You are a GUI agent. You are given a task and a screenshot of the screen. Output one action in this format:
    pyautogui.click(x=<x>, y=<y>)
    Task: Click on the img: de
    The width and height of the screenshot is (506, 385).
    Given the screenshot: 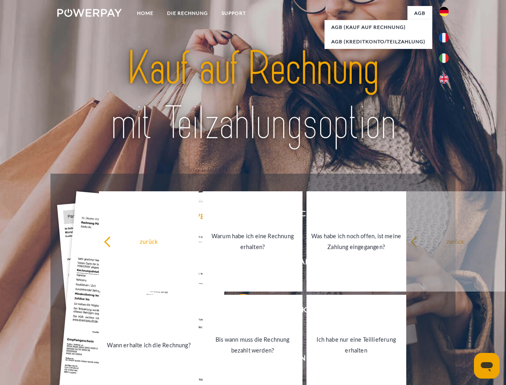 What is the action you would take?
    pyautogui.click(x=444, y=12)
    